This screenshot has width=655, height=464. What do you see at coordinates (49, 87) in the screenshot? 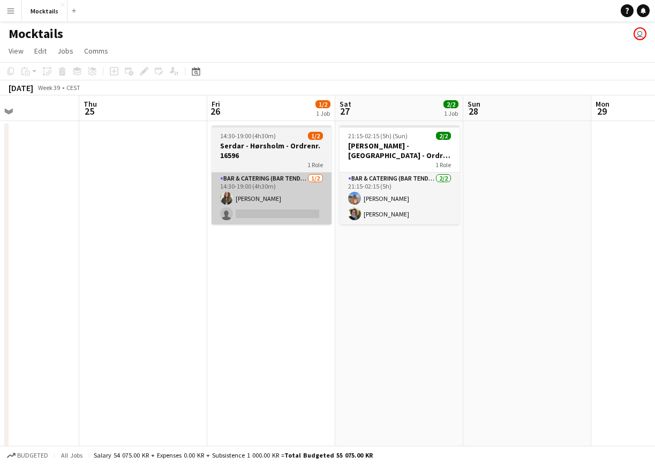
I see `span: Week 39` at bounding box center [49, 87].